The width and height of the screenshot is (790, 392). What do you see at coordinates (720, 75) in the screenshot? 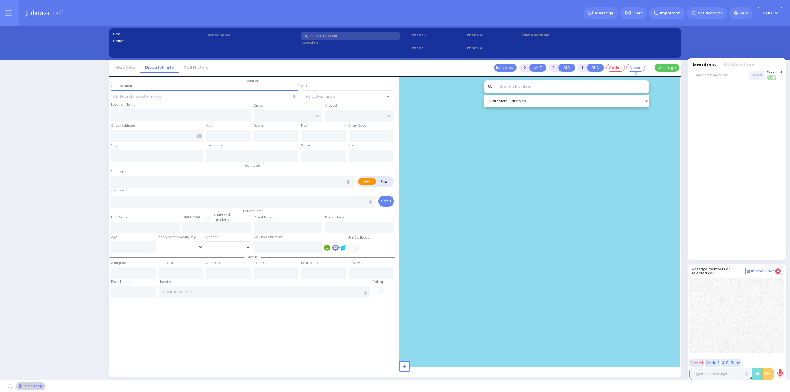
I see `input: Search member` at bounding box center [720, 75].